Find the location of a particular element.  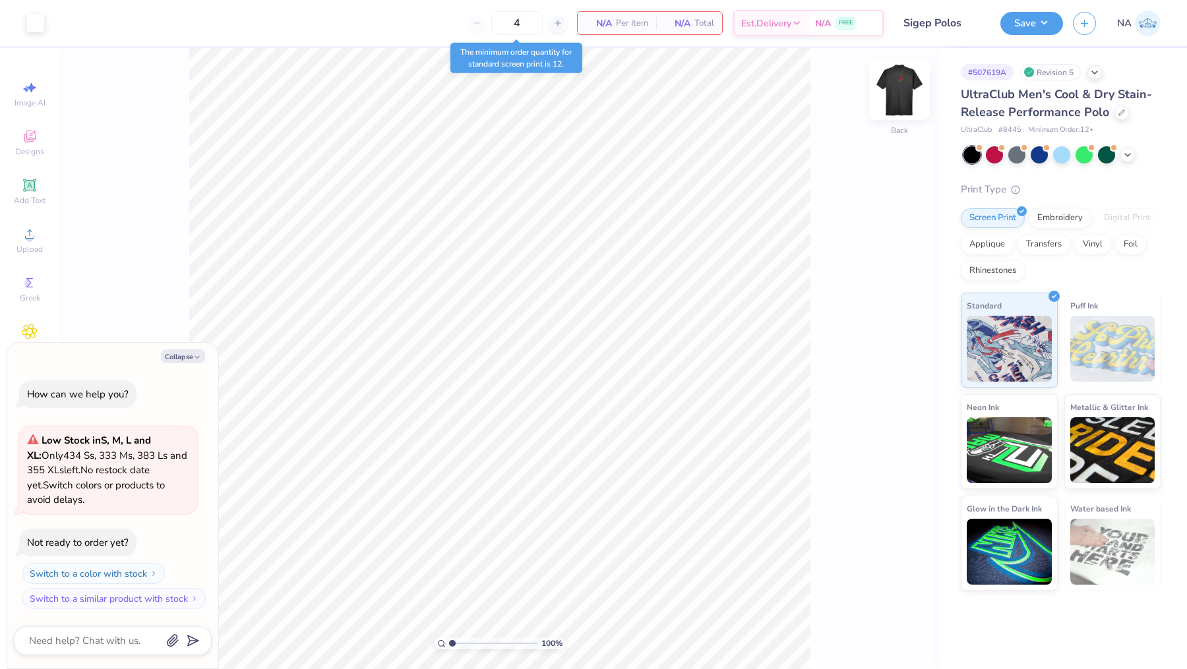

span: Only 434 Ss, 333 Ms, 383 Ls and 355 XLs left. Switch colors or products to avoid delays. is located at coordinates (107, 470).